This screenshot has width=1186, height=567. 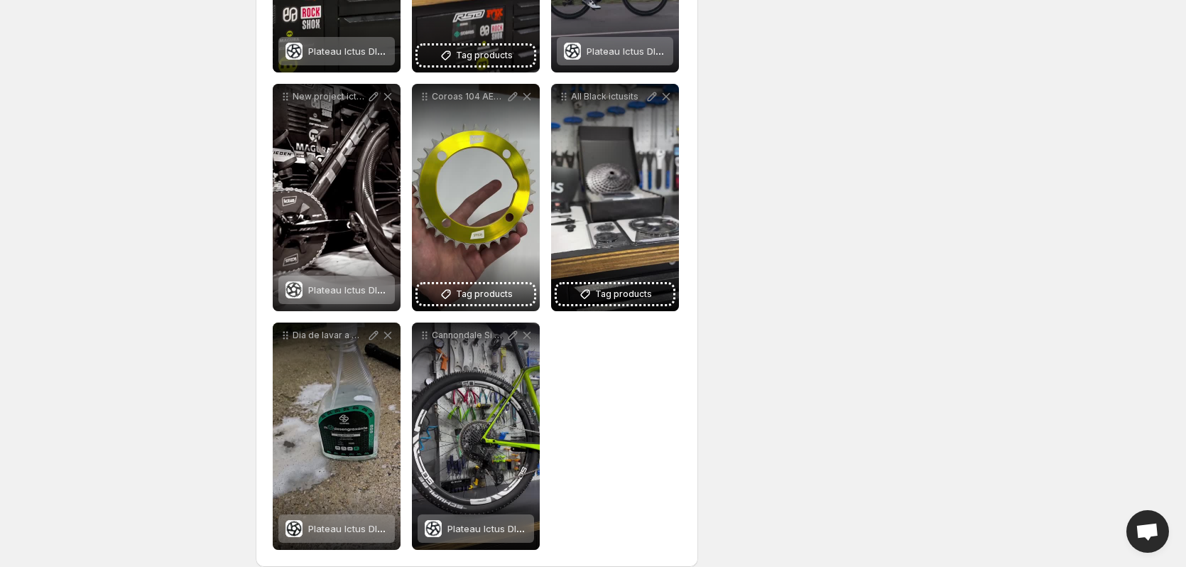 What do you see at coordinates (416, 529) in the screenshot?
I see `span: Plateau Ictus DIRECT XTR OFFSET 3MM 34T Noir` at bounding box center [416, 529].